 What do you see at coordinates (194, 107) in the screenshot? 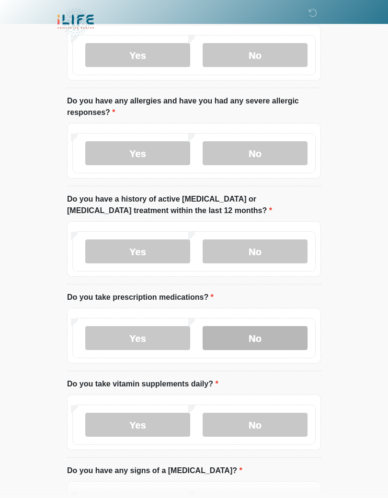
I see `label: Do you have any allergies and have you had any severe allergic responses?` at bounding box center [194, 107].